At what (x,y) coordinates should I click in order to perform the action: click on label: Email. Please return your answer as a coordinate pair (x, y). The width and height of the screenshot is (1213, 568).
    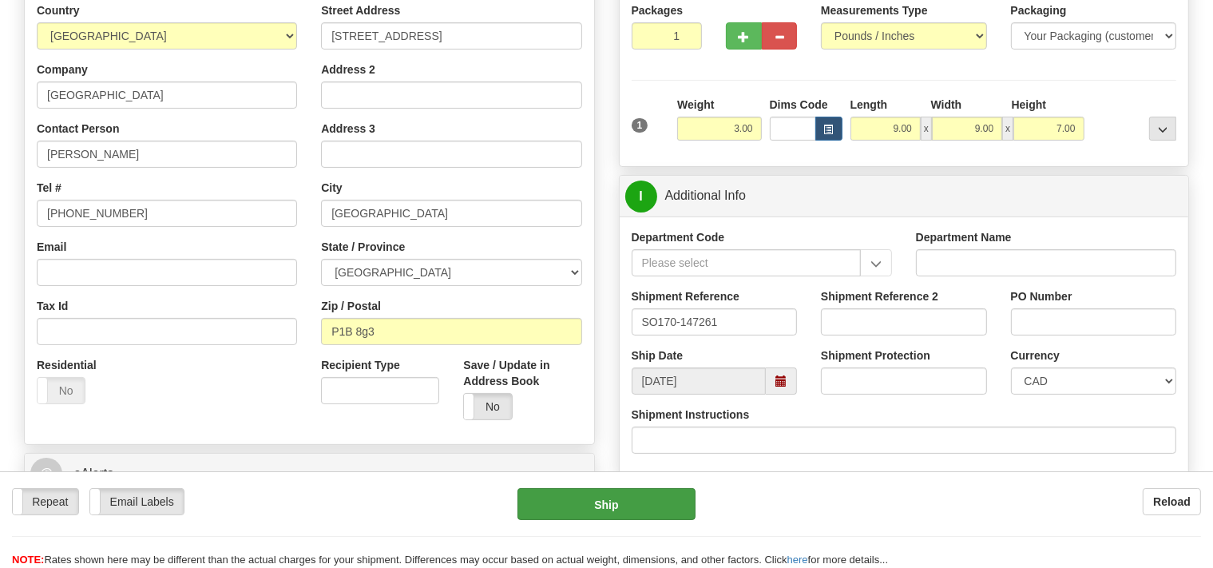
    Looking at the image, I should click on (51, 247).